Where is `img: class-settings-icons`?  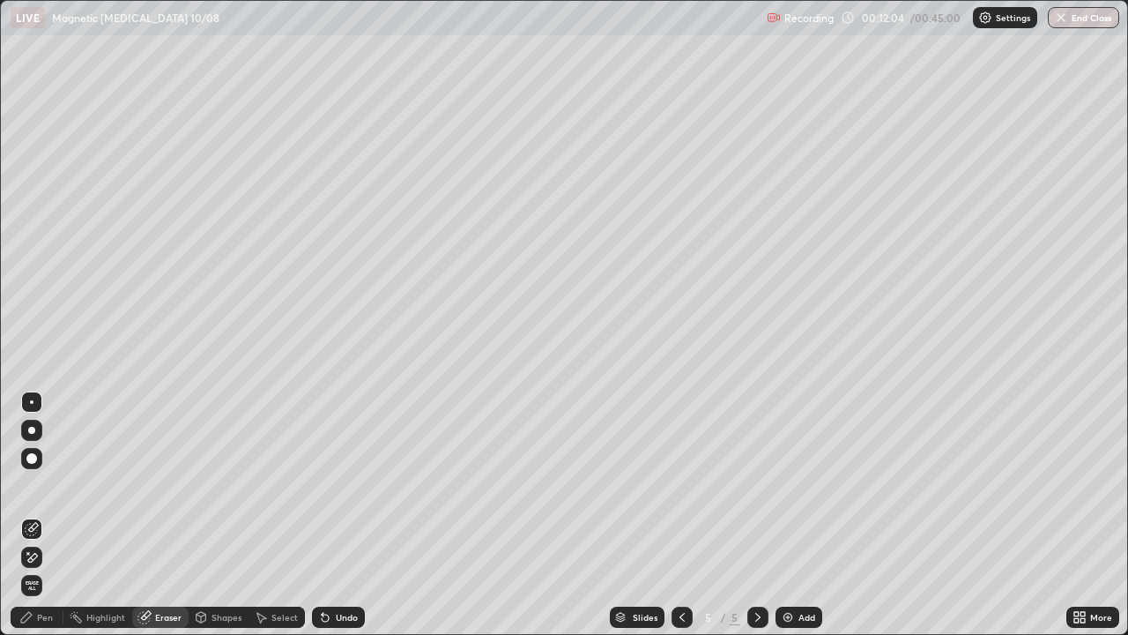 img: class-settings-icons is located at coordinates (985, 18).